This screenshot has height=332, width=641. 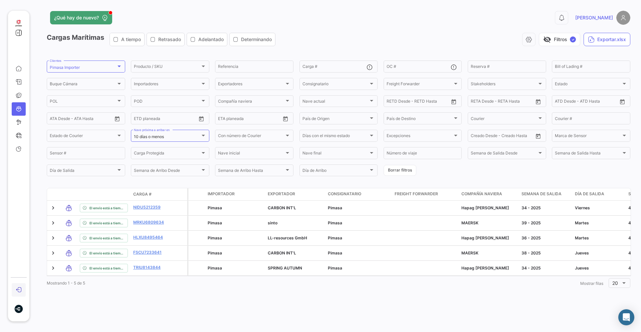 What do you see at coordinates (127, 39) in the screenshot?
I see `button: A tiempo` at bounding box center [127, 39].